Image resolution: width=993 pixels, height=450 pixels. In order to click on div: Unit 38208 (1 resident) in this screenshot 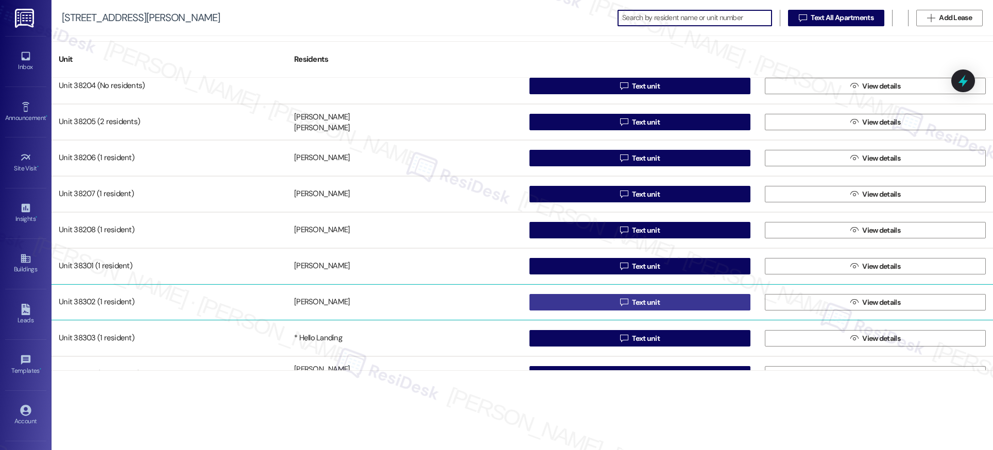, I will do `click(169, 230)`.